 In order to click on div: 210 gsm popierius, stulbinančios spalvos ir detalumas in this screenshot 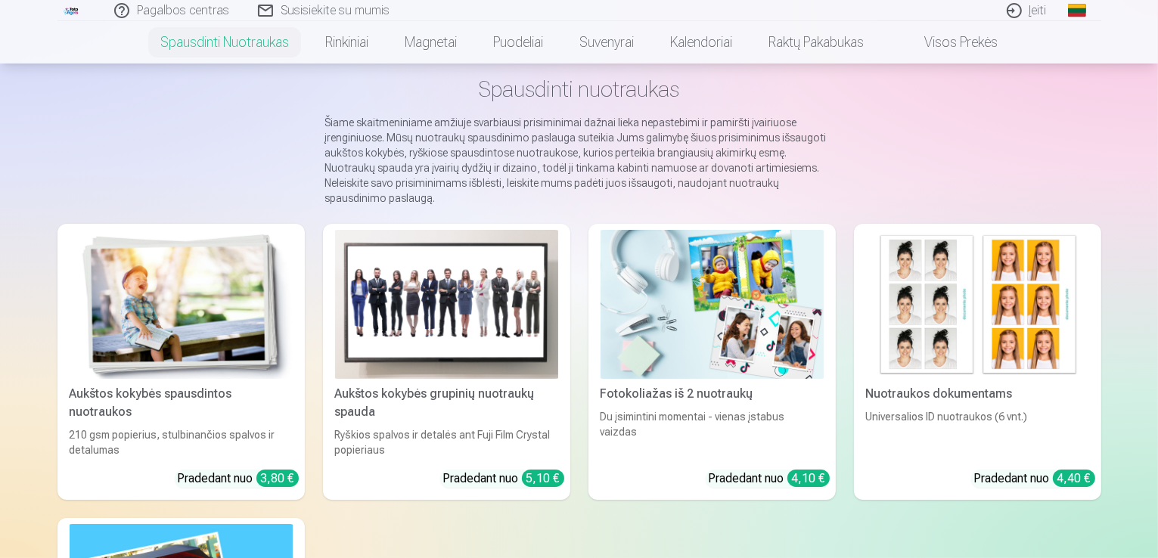, I will do `click(181, 442)`.